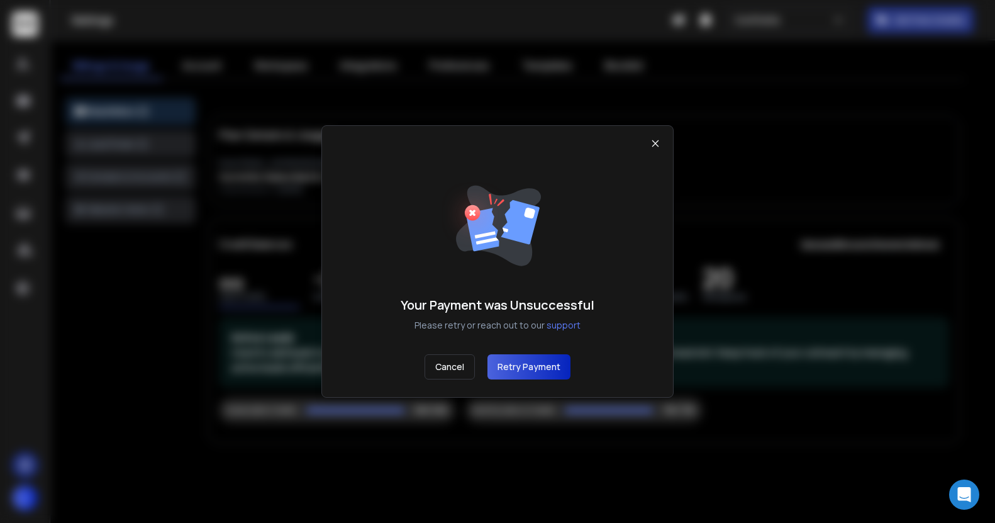 The height and width of the screenshot is (523, 995). Describe the element at coordinates (450, 367) in the screenshot. I see `button: Cancel` at that location.